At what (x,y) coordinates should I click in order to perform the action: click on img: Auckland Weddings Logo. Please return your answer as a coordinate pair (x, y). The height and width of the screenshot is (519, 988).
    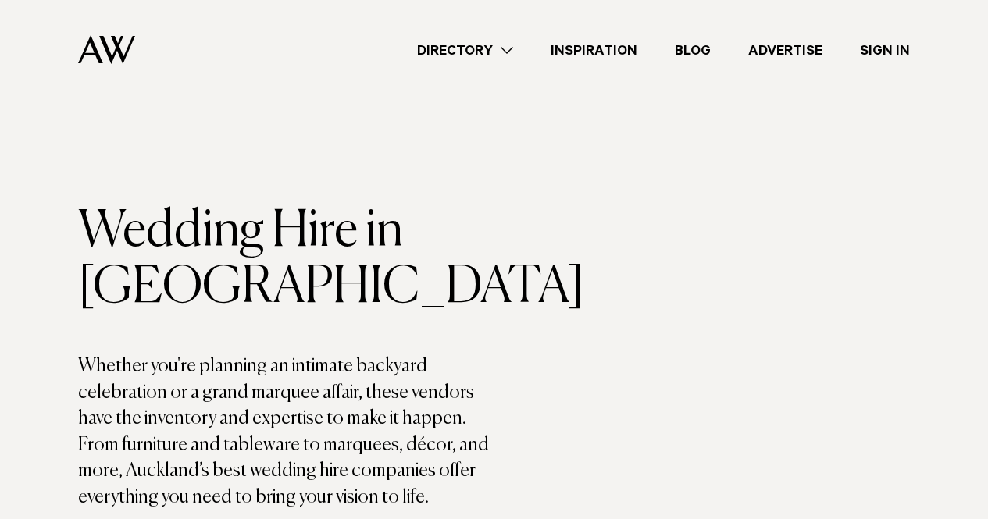
    Looking at the image, I should click on (106, 49).